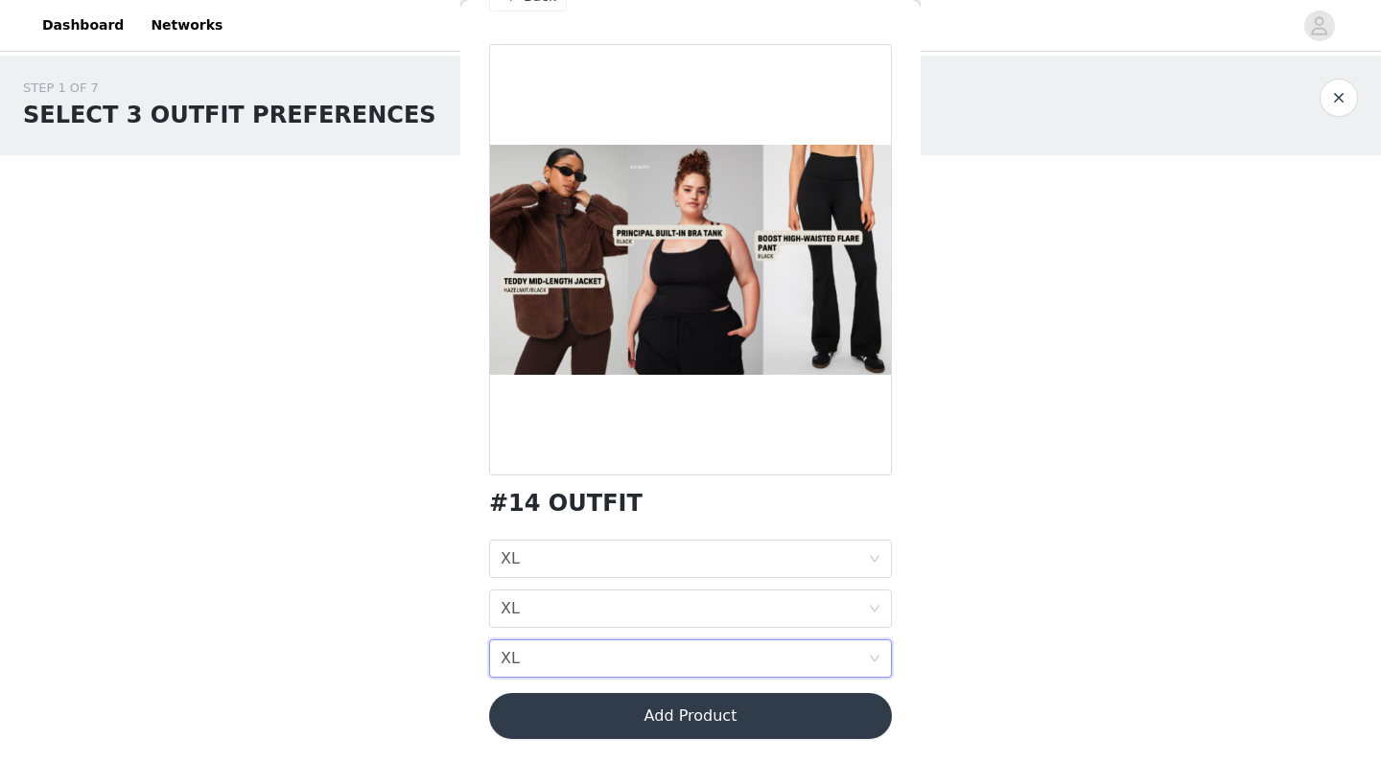 Image resolution: width=1381 pixels, height=762 pixels. What do you see at coordinates (186, 25) in the screenshot?
I see `a: Networks` at bounding box center [186, 25].